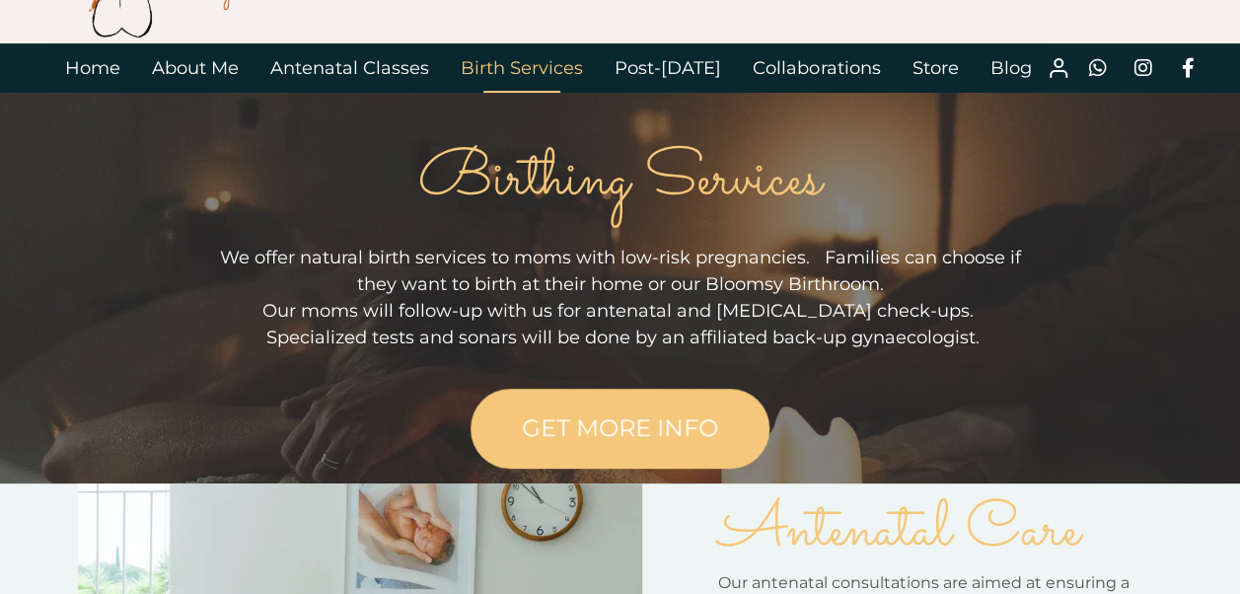 This screenshot has width=1240, height=594. What do you see at coordinates (349, 68) in the screenshot?
I see `a: Antenatal Classes` at bounding box center [349, 68].